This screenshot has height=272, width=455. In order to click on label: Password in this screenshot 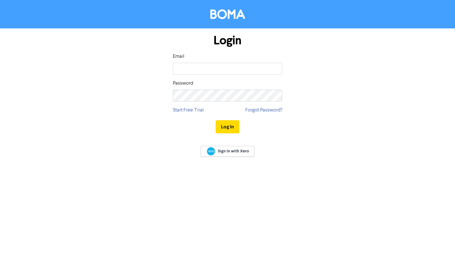, I will do `click(183, 83)`.